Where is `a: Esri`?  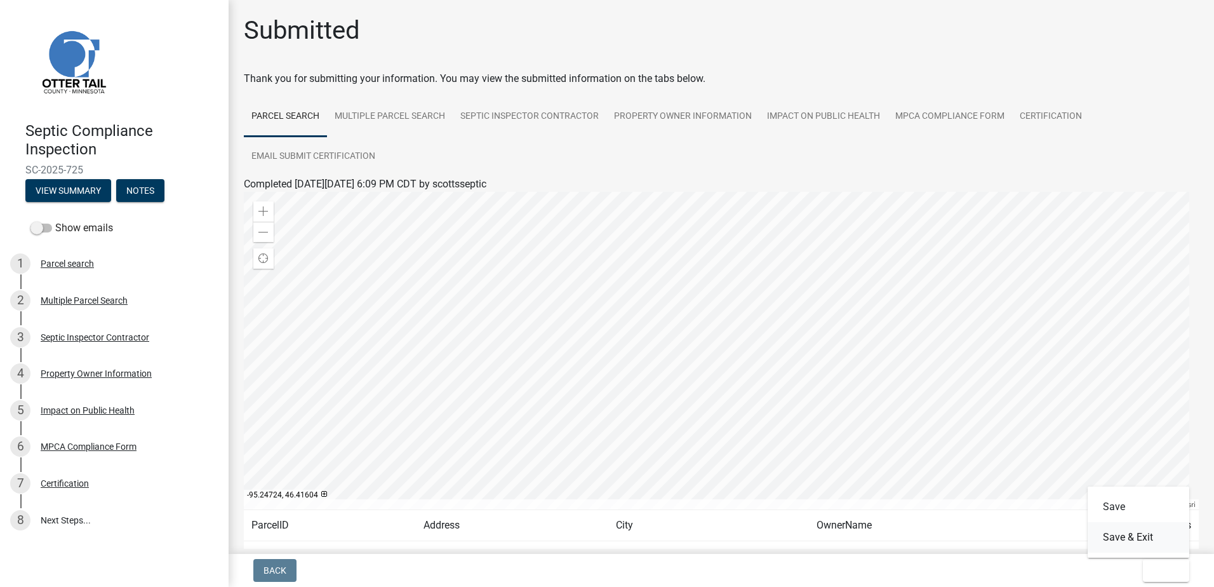 a: Esri is located at coordinates (1189, 504).